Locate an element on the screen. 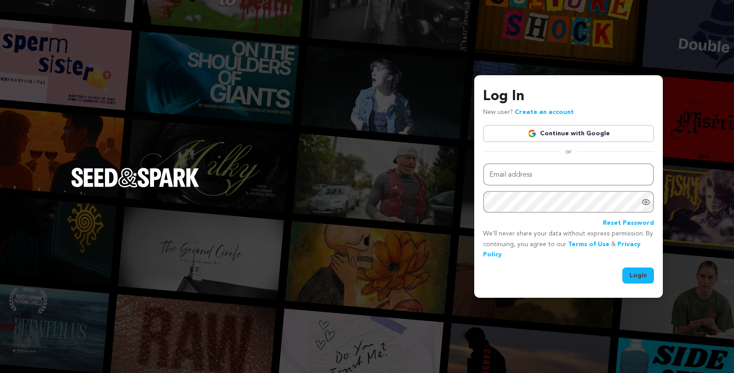  button: Login is located at coordinates (638, 275).